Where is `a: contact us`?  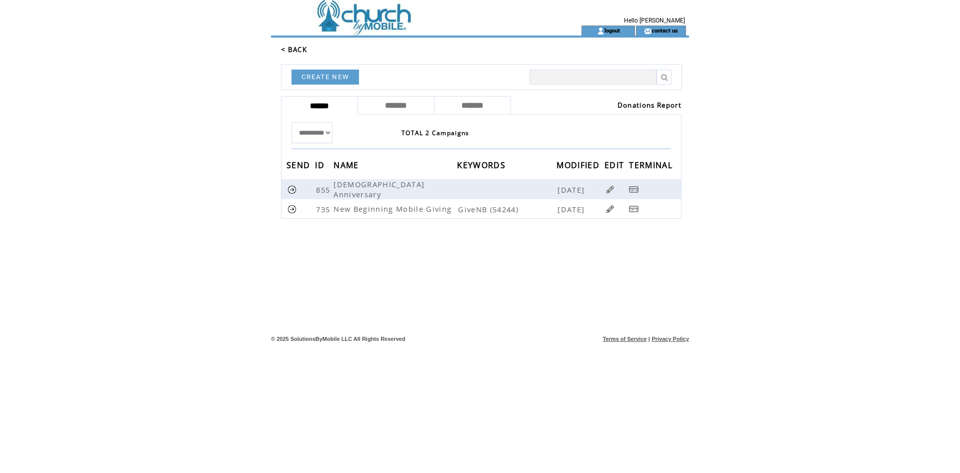
a: contact us is located at coordinates (665, 30).